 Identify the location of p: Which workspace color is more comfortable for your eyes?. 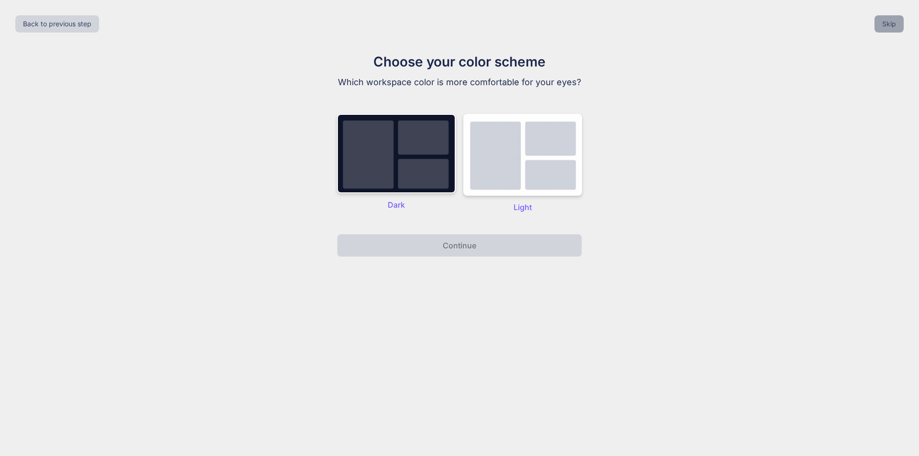
(460, 82).